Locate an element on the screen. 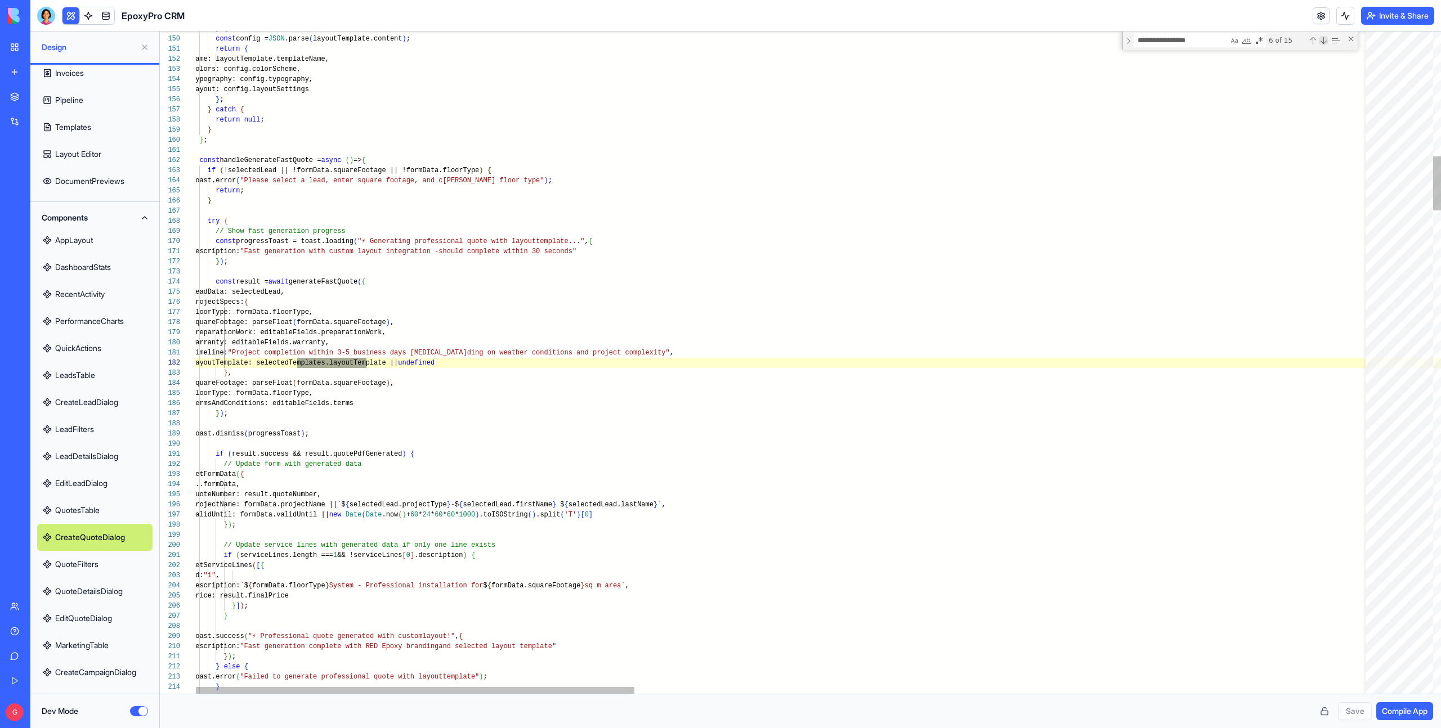 This screenshot has width=1441, height=728. div: 160 is located at coordinates (170, 140).